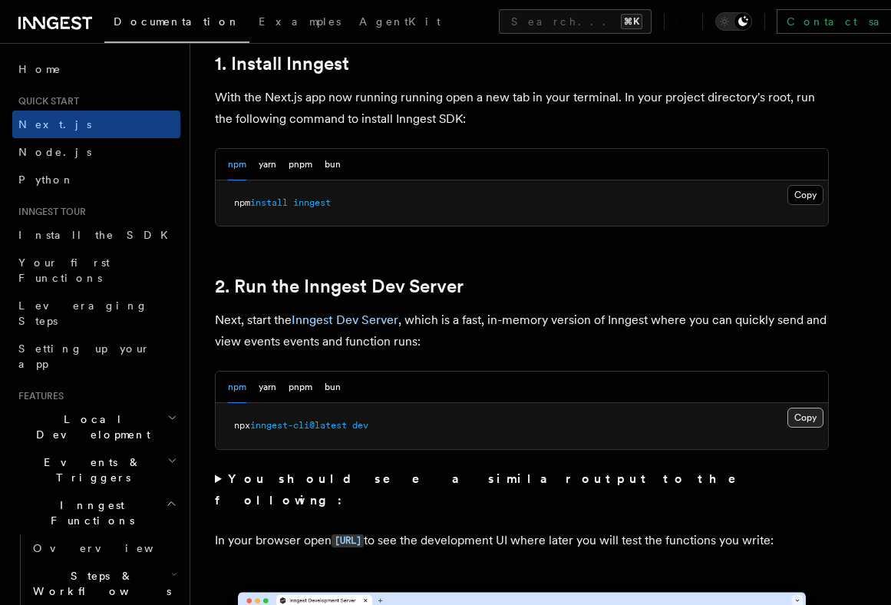 Image resolution: width=891 pixels, height=605 pixels. I want to click on span: Setting up your app, so click(84, 356).